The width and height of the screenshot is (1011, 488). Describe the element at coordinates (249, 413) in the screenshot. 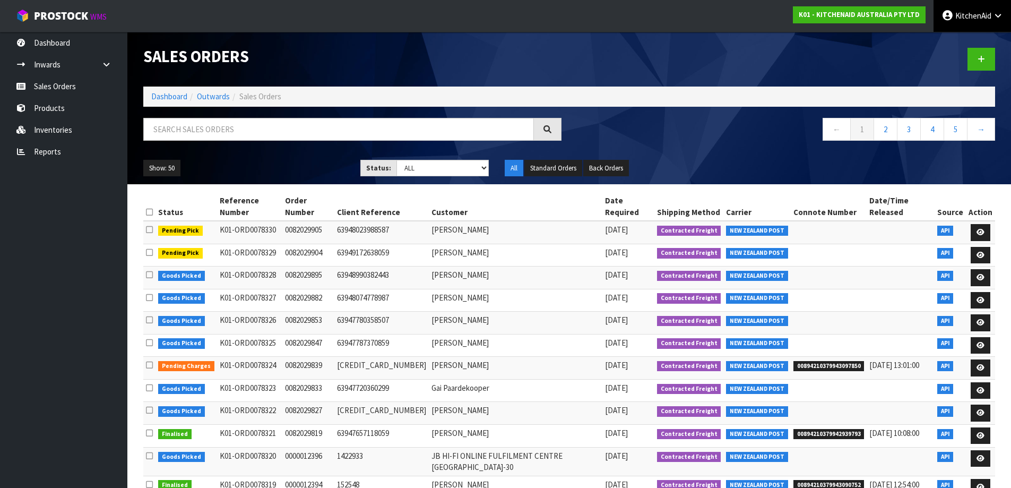

I see `td: K01-ORD0078322` at that location.